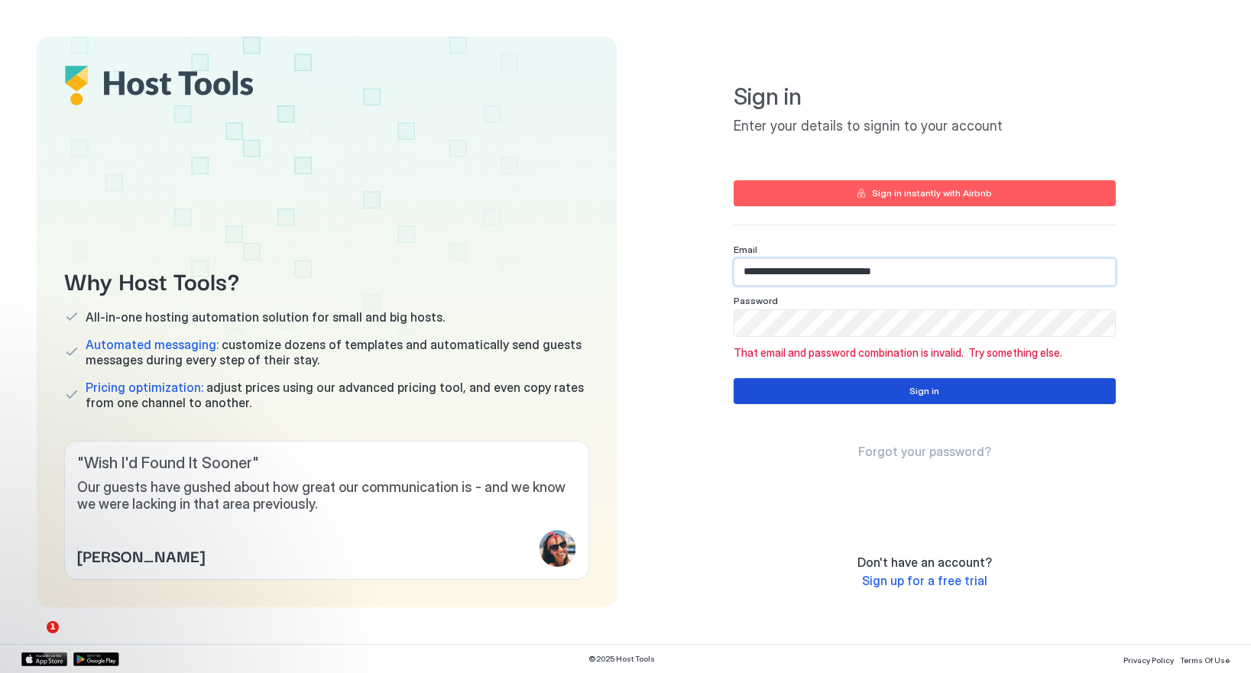 The image size is (1251, 673). I want to click on a: App Store, so click(44, 660).